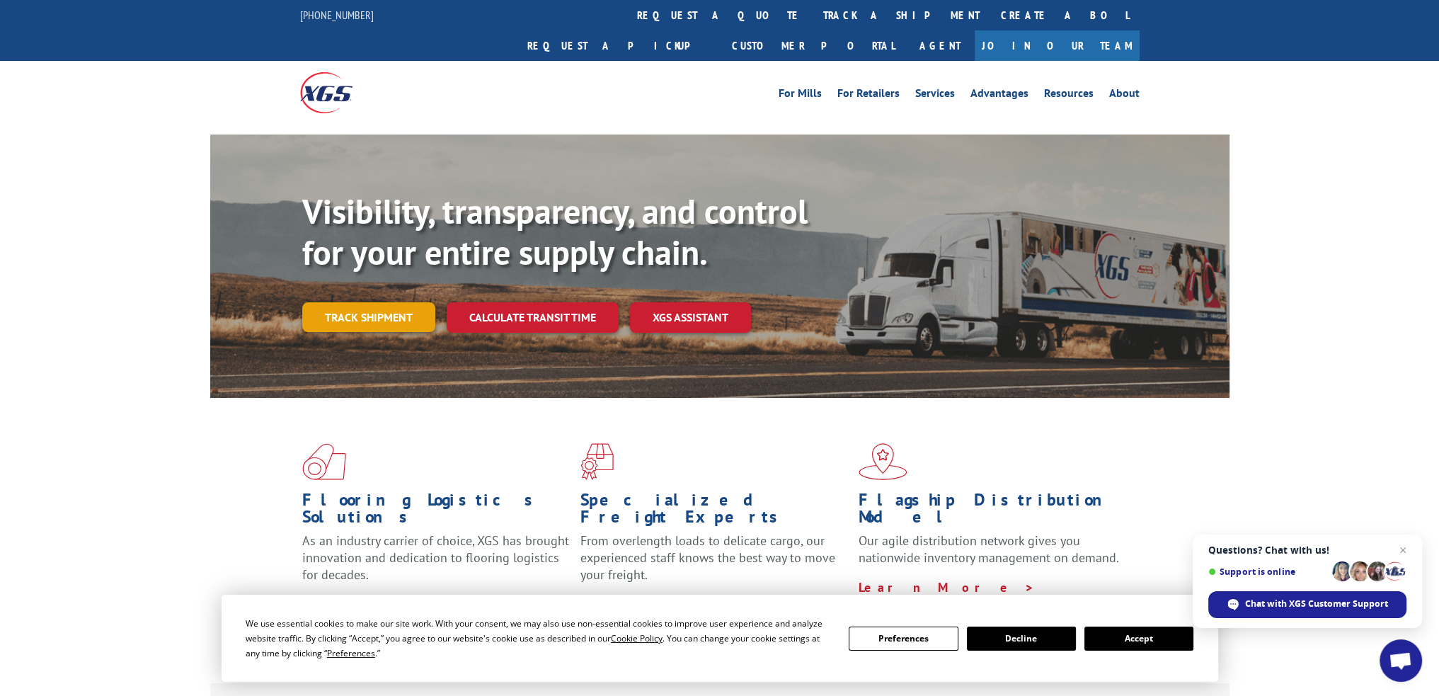 The image size is (1439, 696). I want to click on a: XGS ASSISTANT, so click(690, 317).